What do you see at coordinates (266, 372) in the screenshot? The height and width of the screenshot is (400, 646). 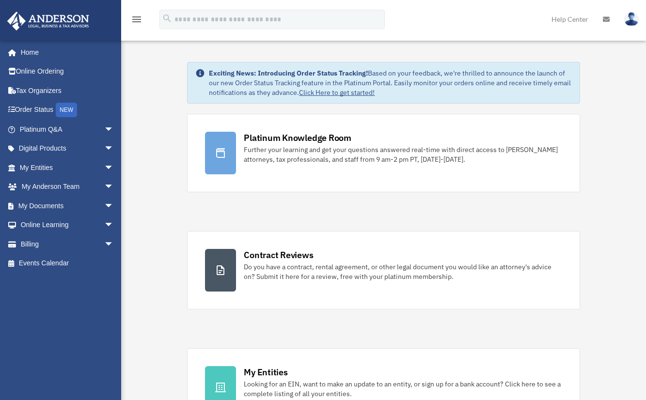 I see `div: My Entities` at bounding box center [266, 372].